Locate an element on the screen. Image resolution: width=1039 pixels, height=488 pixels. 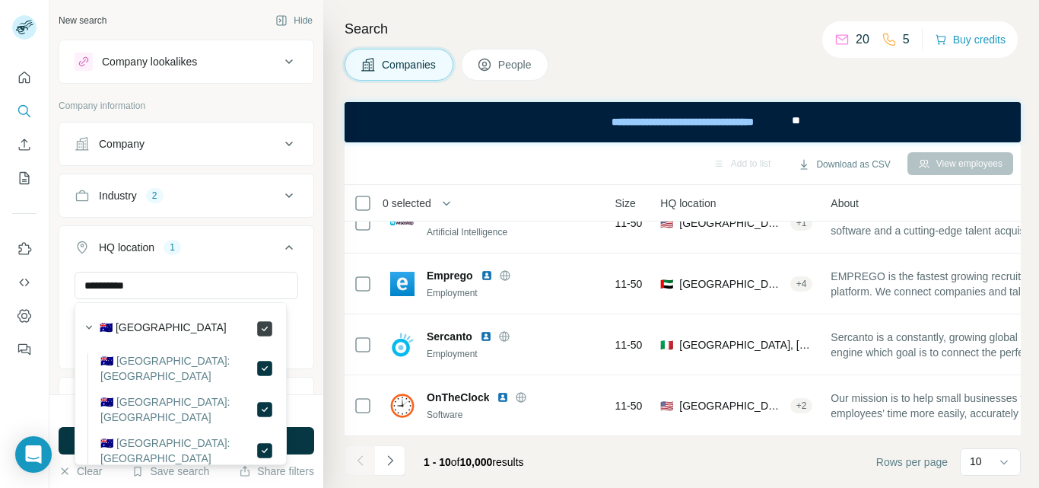
span: results is located at coordinates (474, 462).